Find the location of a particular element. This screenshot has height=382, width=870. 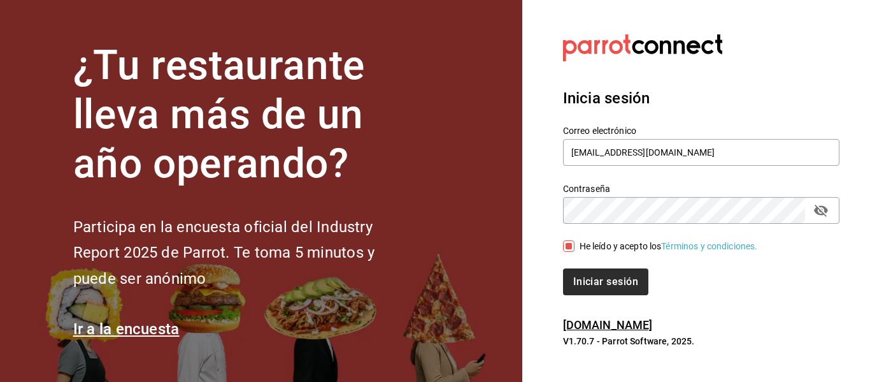

a: Ir a la encuesta is located at coordinates (126, 329).